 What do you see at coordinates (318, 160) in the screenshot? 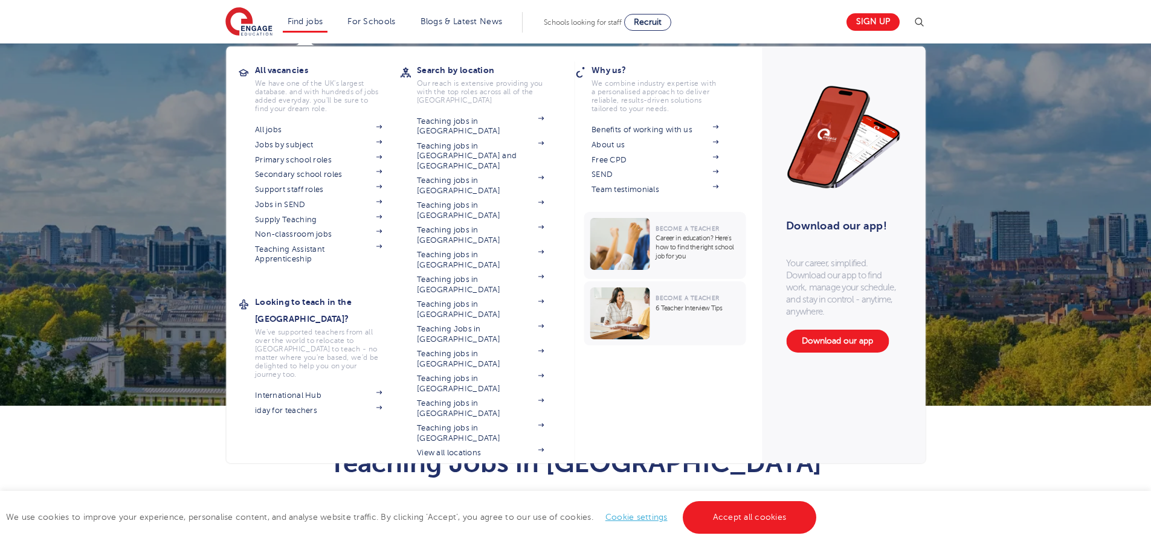
I see `a: Primary school roles` at bounding box center [318, 160].